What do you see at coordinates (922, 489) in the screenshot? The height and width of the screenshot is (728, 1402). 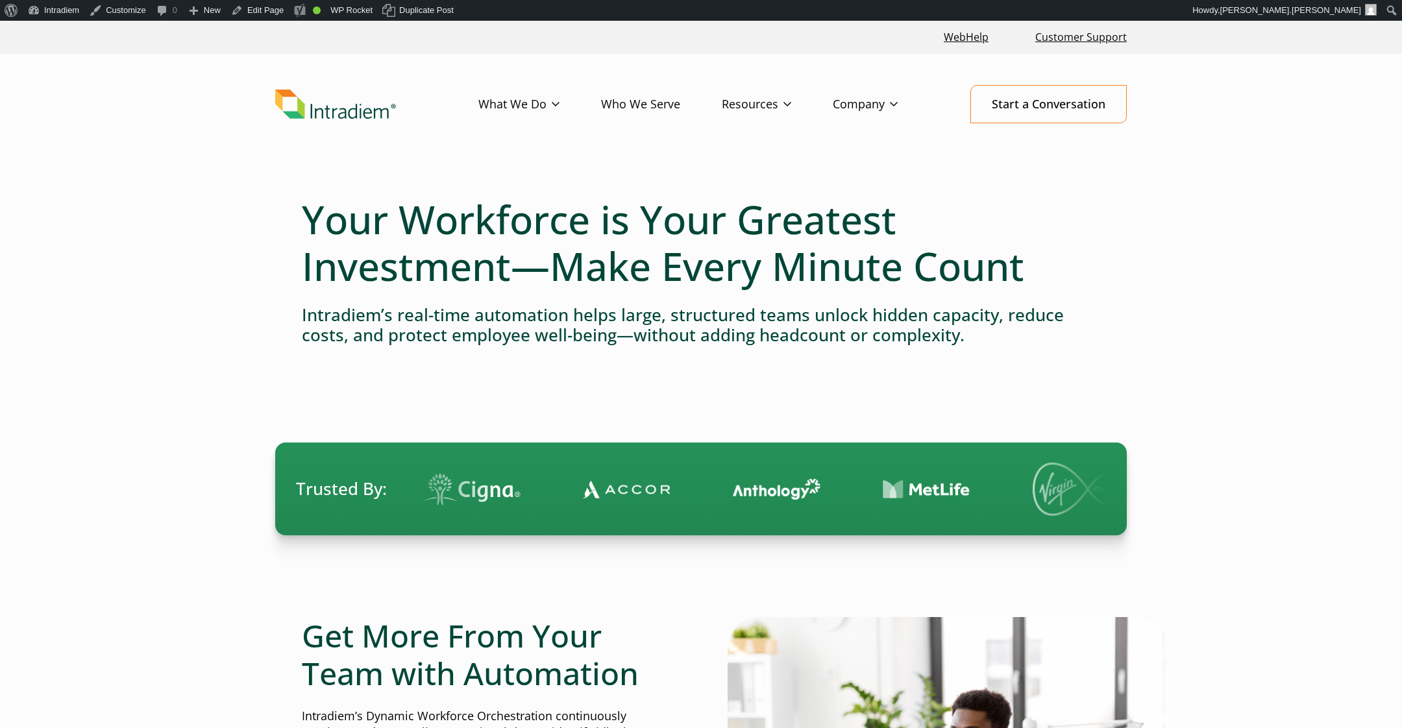 I see `img: Contact Center Automation MetLife Logo` at bounding box center [922, 489].